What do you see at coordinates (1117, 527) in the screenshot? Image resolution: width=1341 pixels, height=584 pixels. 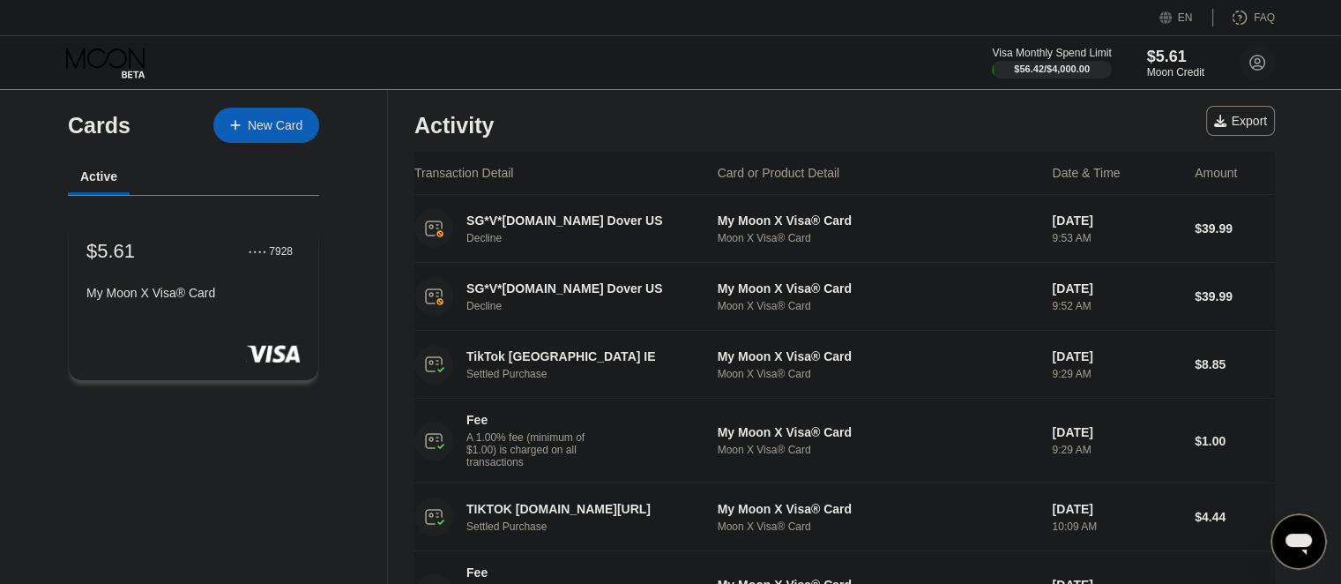 I see `div: 10:09 AM` at bounding box center [1117, 527].